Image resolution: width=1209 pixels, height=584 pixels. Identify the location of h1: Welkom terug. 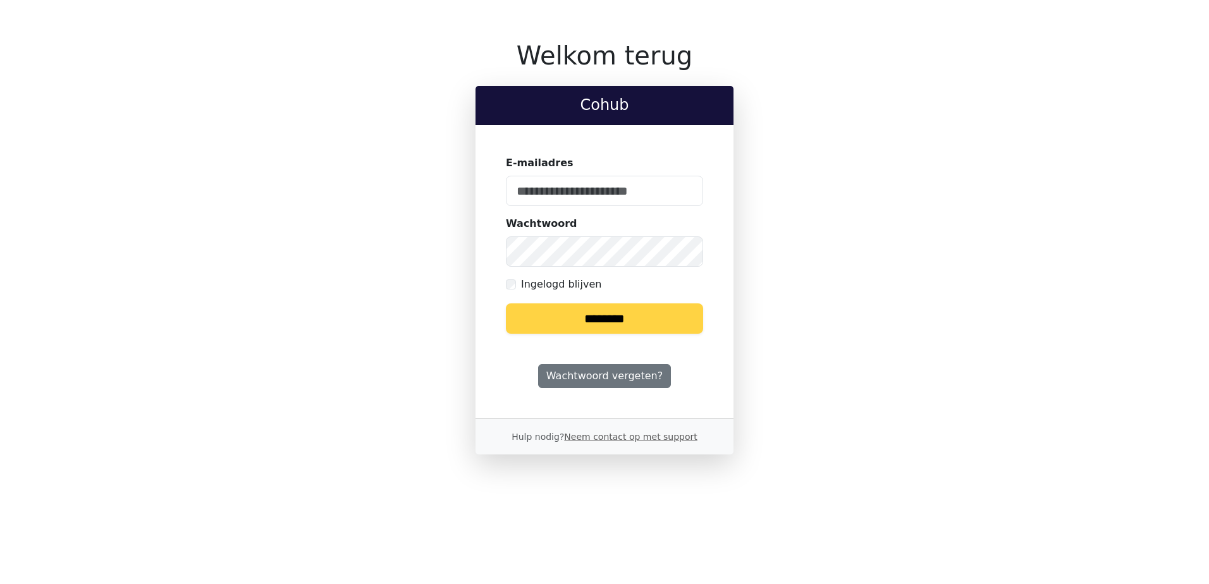
(604, 56).